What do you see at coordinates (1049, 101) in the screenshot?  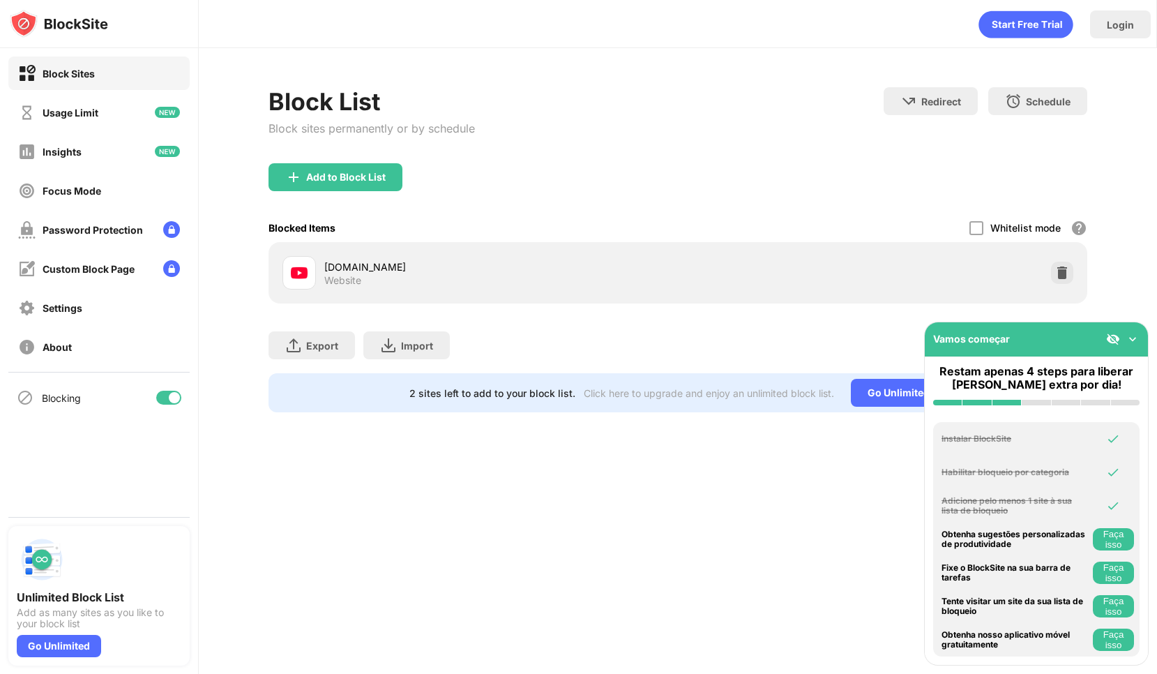 I see `div: Schedule` at bounding box center [1049, 101].